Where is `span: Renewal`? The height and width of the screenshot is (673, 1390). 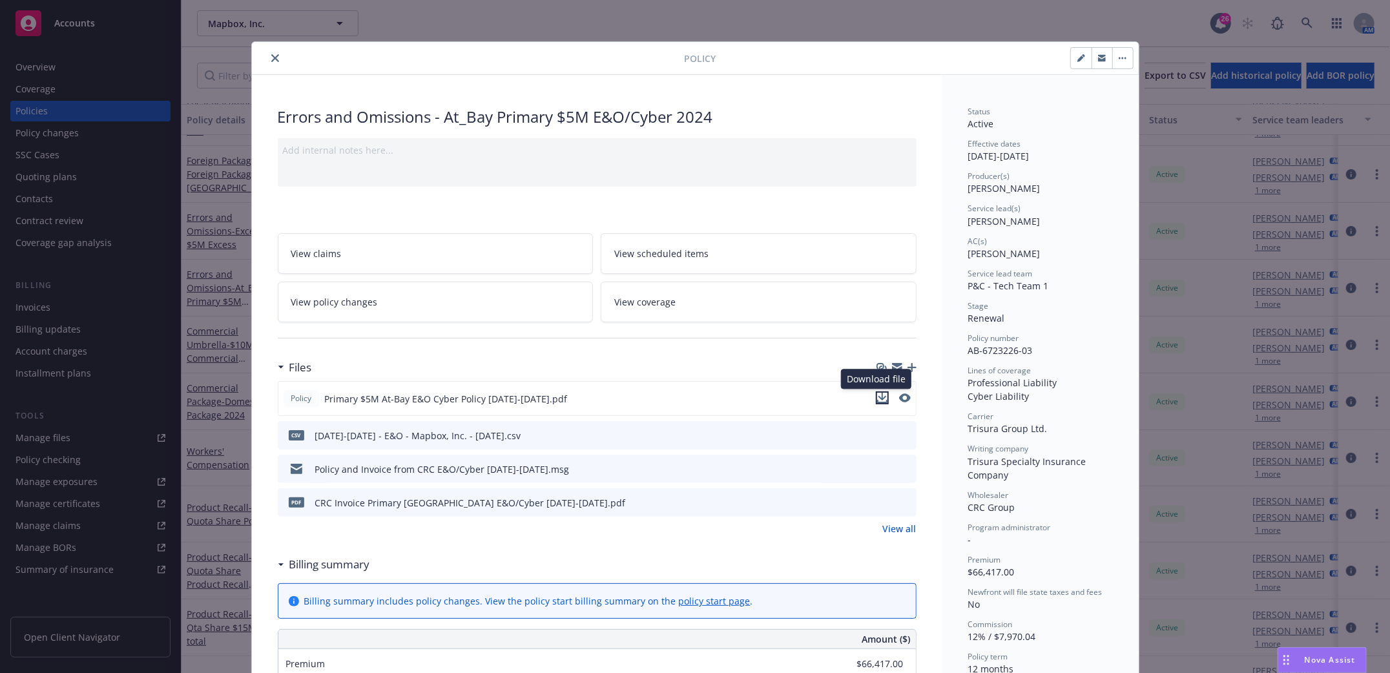 span: Renewal is located at coordinates (986, 318).